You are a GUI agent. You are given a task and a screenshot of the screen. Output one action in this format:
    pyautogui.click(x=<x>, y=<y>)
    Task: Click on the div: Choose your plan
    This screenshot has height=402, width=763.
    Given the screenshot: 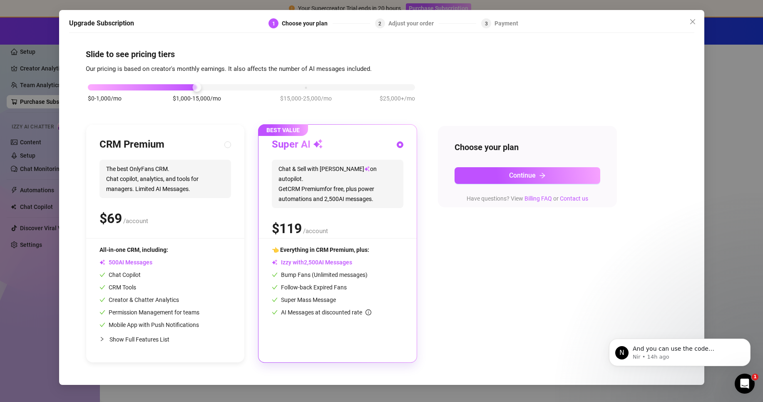 What is the action you would take?
    pyautogui.click(x=307, y=23)
    